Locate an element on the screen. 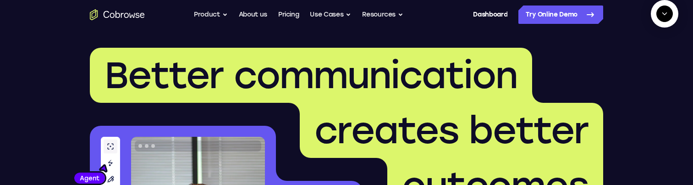 This screenshot has width=693, height=185. span: creates better is located at coordinates (452, 130).